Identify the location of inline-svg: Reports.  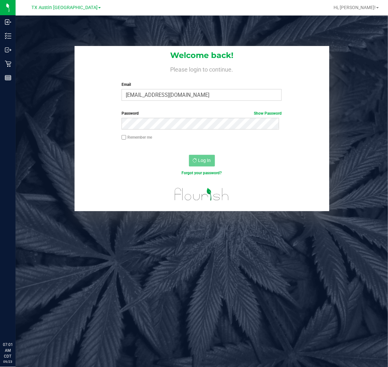
(8, 78).